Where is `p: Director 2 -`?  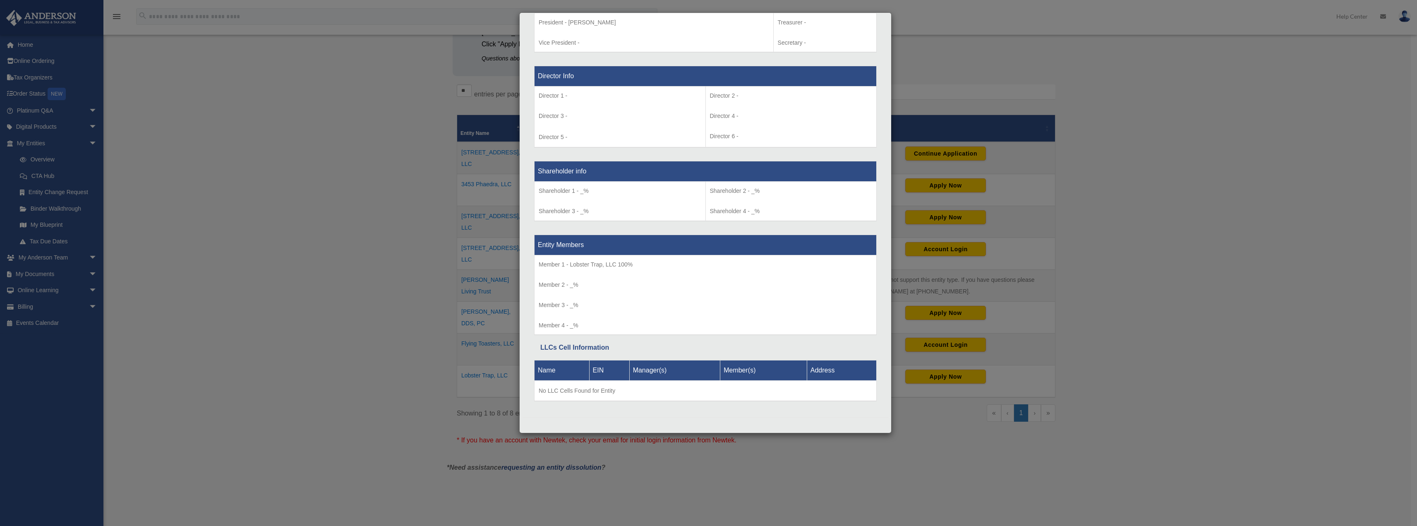 p: Director 2 - is located at coordinates (791, 96).